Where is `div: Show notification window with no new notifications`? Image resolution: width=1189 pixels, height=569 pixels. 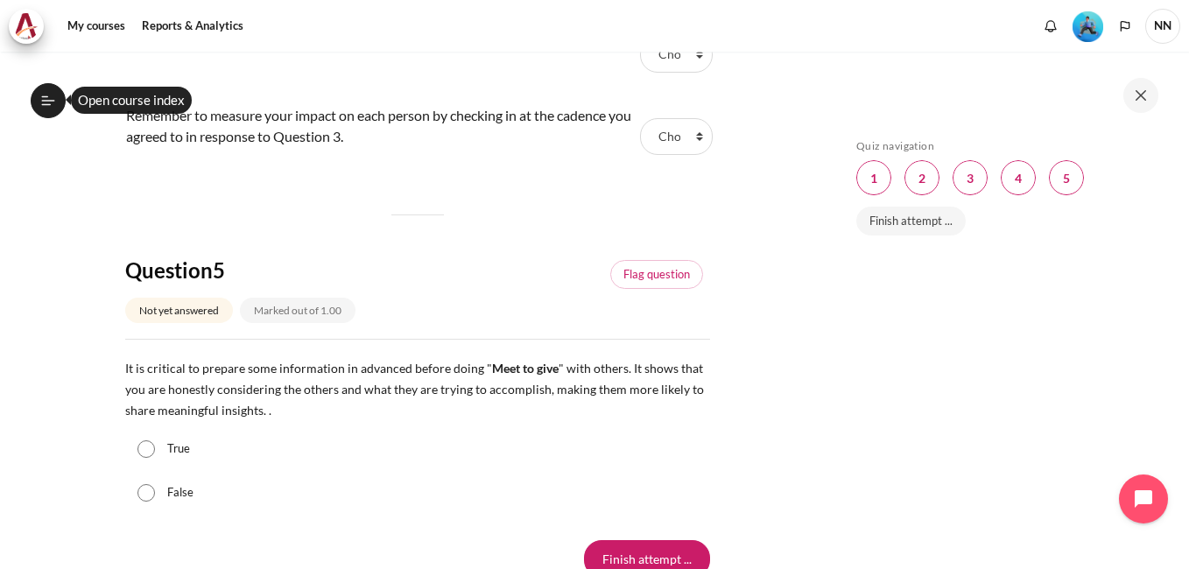 div: Show notification window with no new notifications is located at coordinates (1051, 26).